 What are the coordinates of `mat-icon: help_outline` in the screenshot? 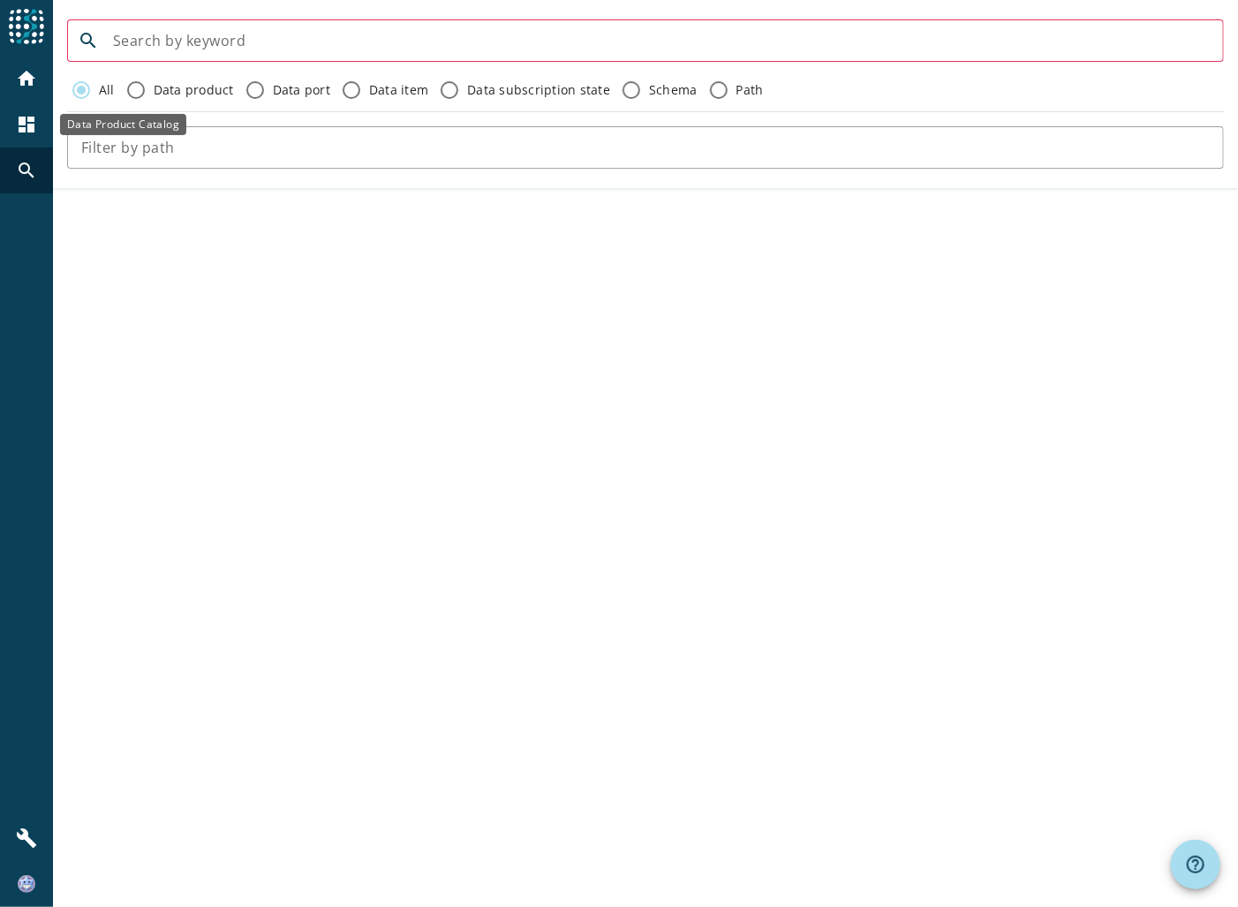 It's located at (1196, 865).